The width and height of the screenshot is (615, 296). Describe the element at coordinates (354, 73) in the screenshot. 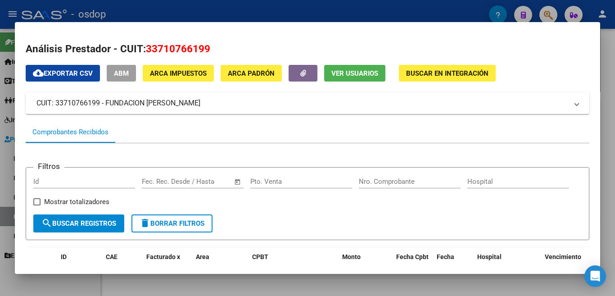

I see `span: Ver Usuarios` at that location.